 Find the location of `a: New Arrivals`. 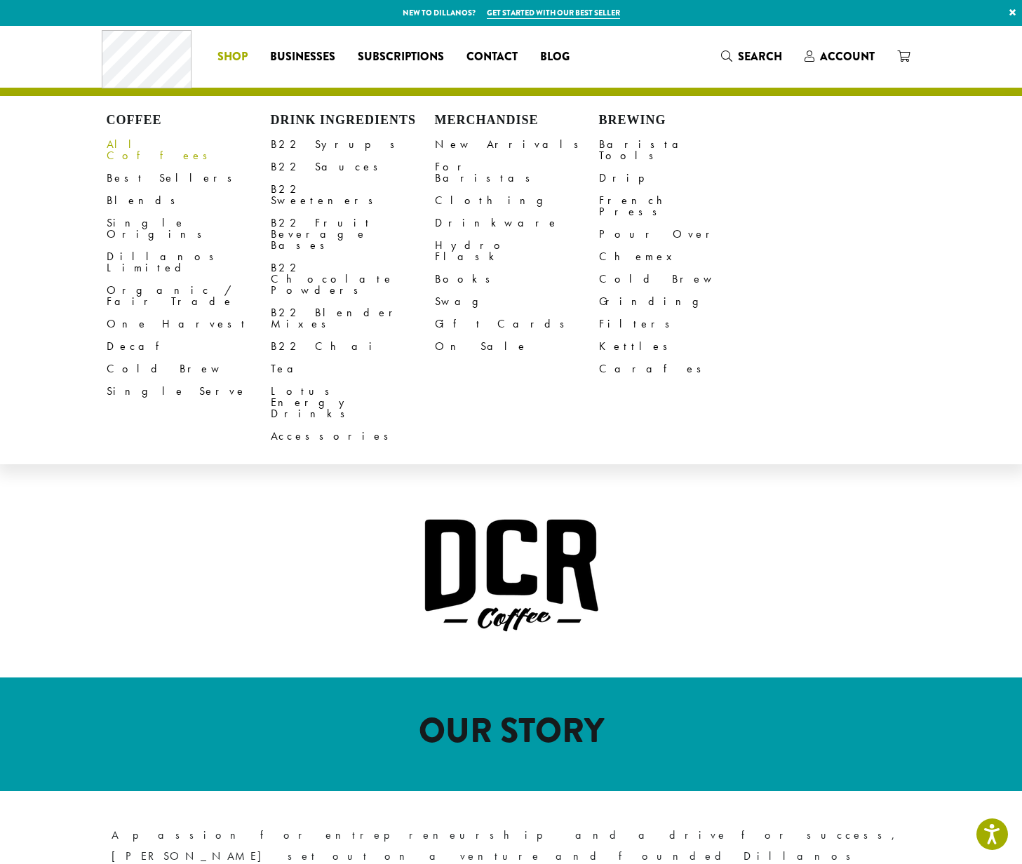

a: New Arrivals is located at coordinates (517, 145).